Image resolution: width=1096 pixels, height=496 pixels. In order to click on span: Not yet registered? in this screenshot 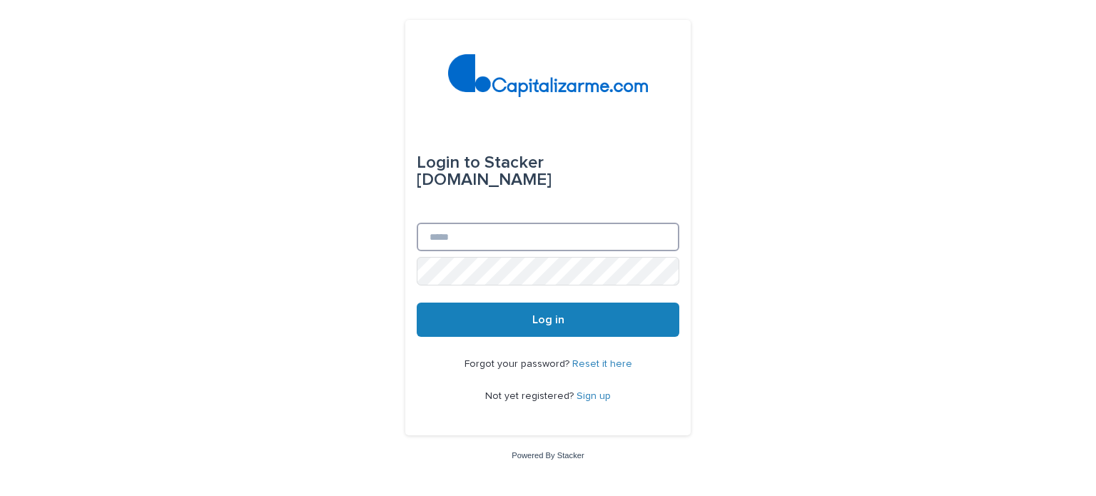, I will do `click(531, 396)`.